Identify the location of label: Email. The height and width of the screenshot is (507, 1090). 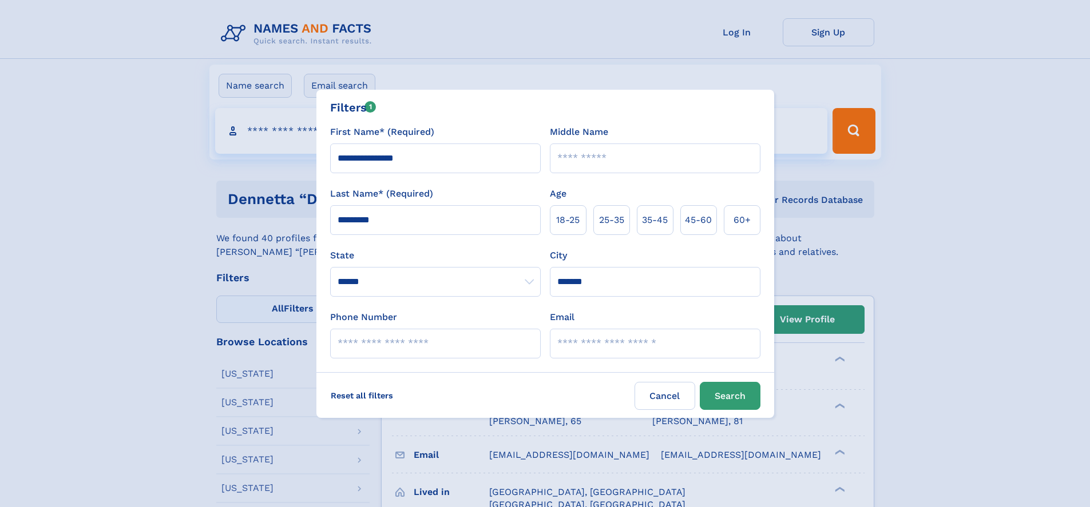
(562, 317).